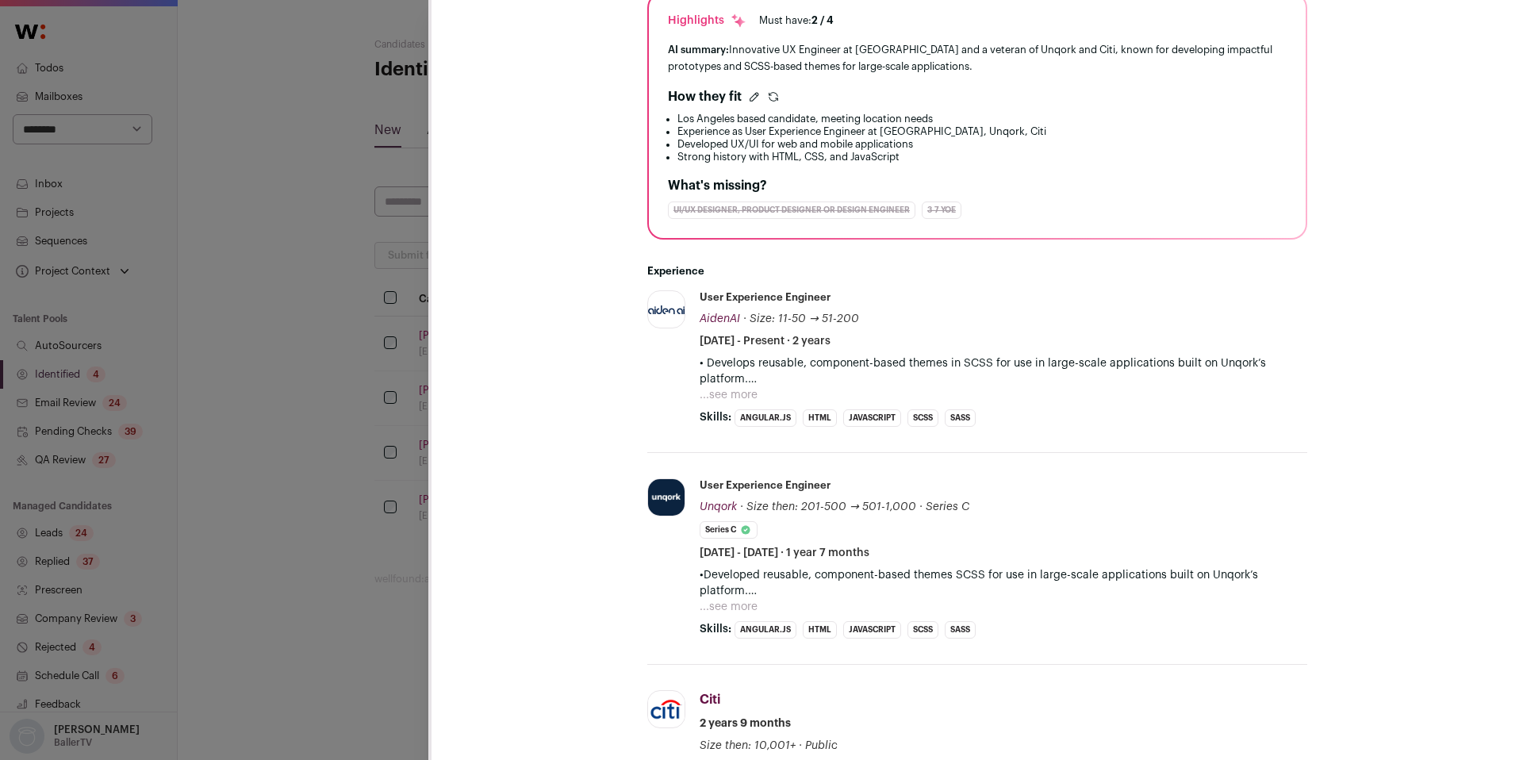  What do you see at coordinates (821, 746) in the screenshot?
I see `span: Public` at bounding box center [821, 746].